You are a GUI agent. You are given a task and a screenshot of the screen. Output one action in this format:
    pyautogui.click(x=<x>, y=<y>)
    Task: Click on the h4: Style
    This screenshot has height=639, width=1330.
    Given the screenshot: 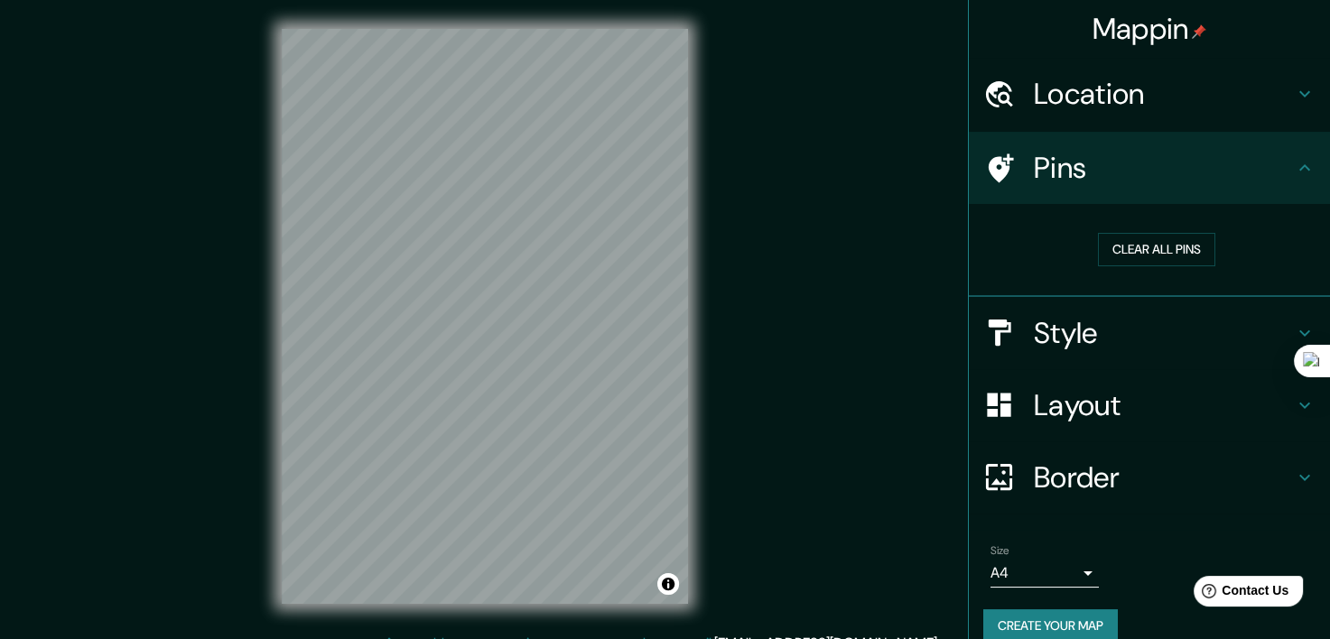 What is the action you would take?
    pyautogui.click(x=1164, y=333)
    